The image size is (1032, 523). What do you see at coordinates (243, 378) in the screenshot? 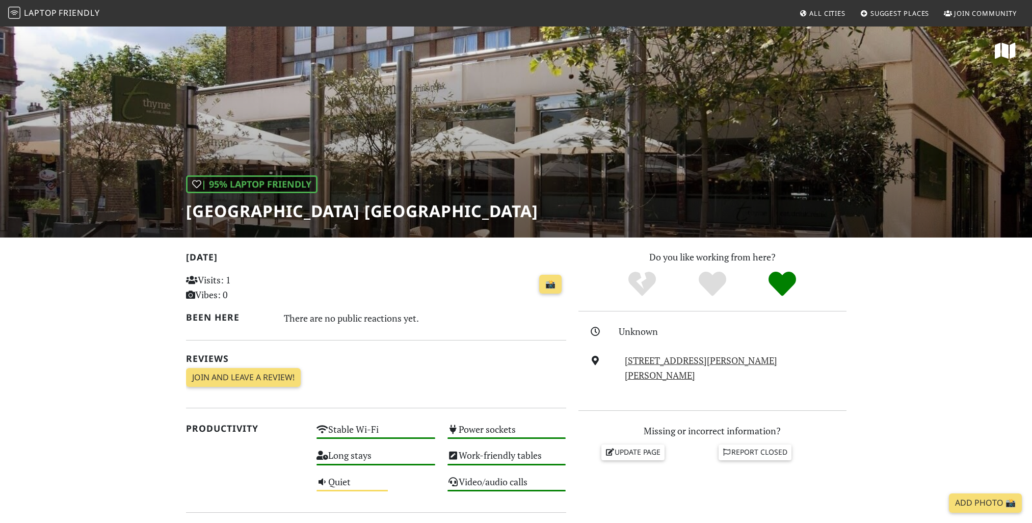
I see `a: Join and leave a review!` at bounding box center [243, 378].